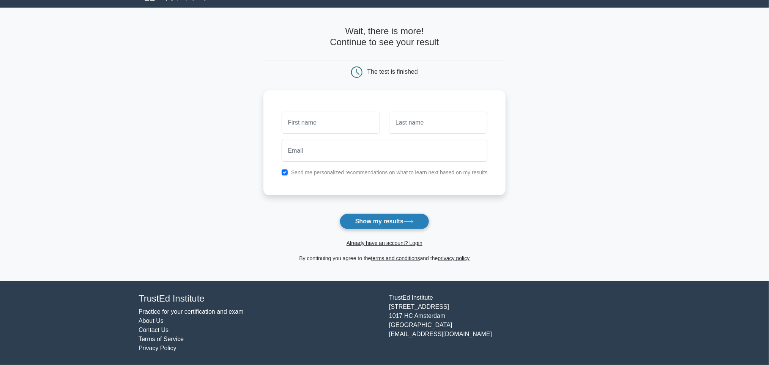  I want to click on a: Already have an account? Login, so click(384, 243).